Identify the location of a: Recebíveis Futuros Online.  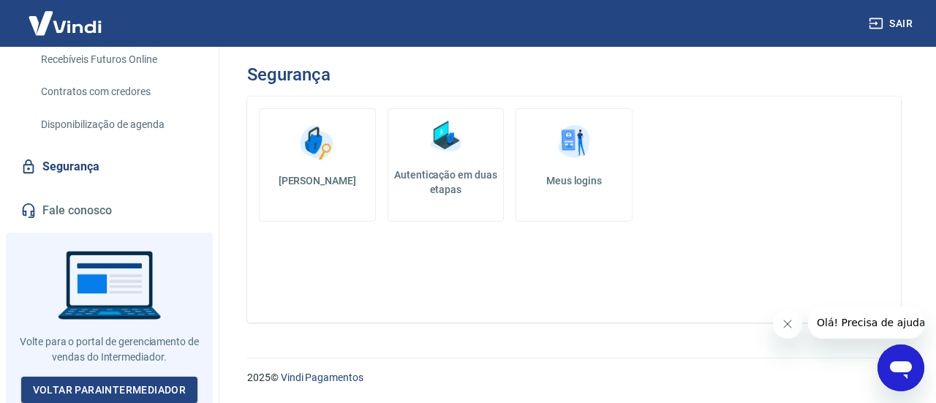
(118, 59).